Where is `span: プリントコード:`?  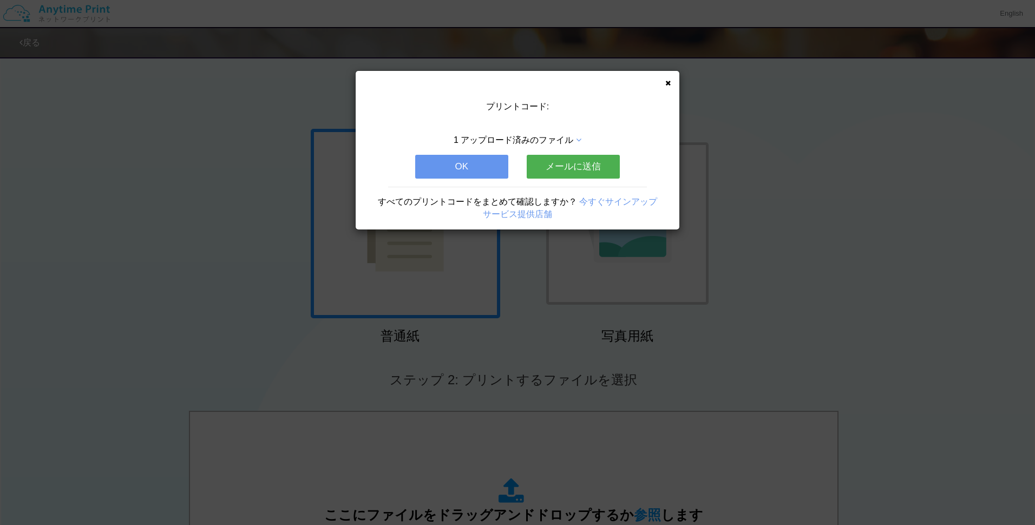 span: プリントコード: is located at coordinates (518, 106).